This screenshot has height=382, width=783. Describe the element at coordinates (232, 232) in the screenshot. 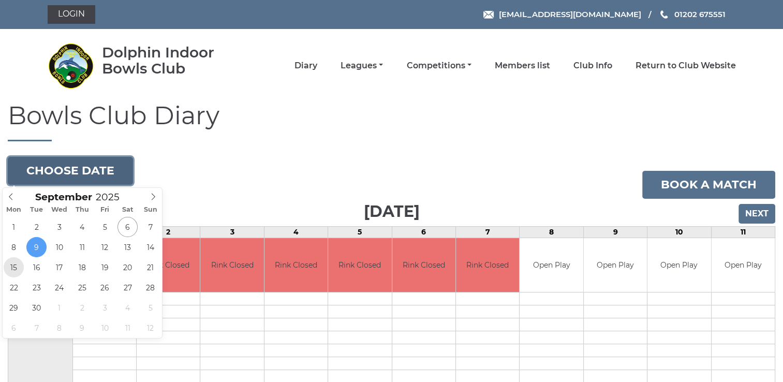

I see `td: 3` at that location.